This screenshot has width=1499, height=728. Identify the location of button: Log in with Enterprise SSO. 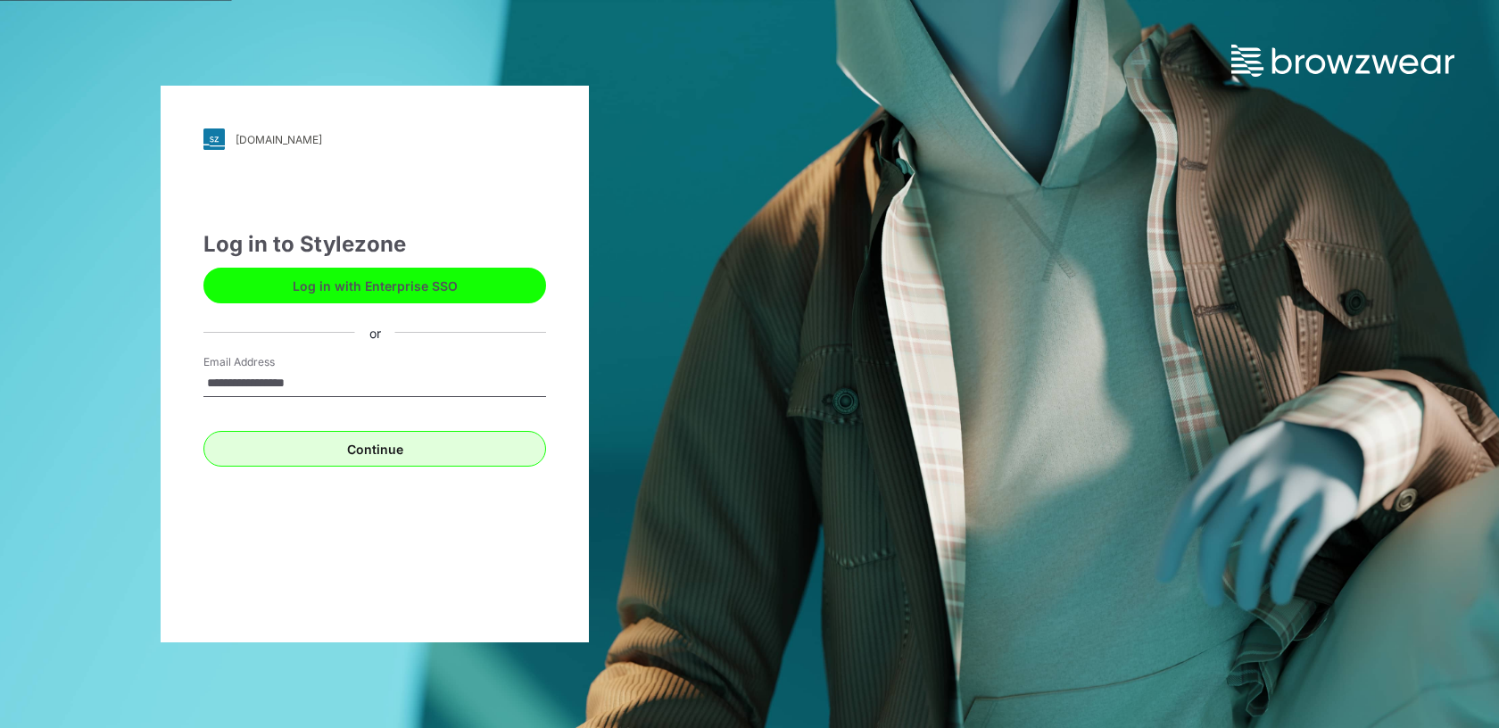
(375, 286).